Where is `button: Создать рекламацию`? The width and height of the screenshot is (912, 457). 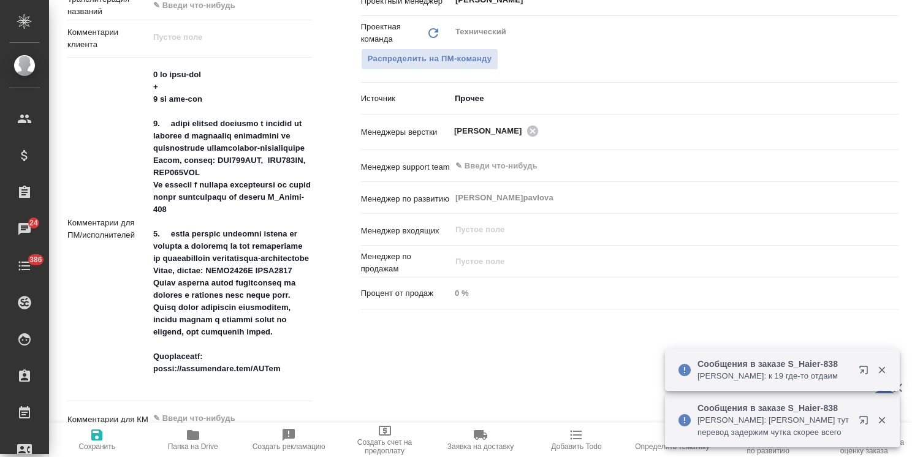
button: Создать рекламацию is located at coordinates (289, 440).